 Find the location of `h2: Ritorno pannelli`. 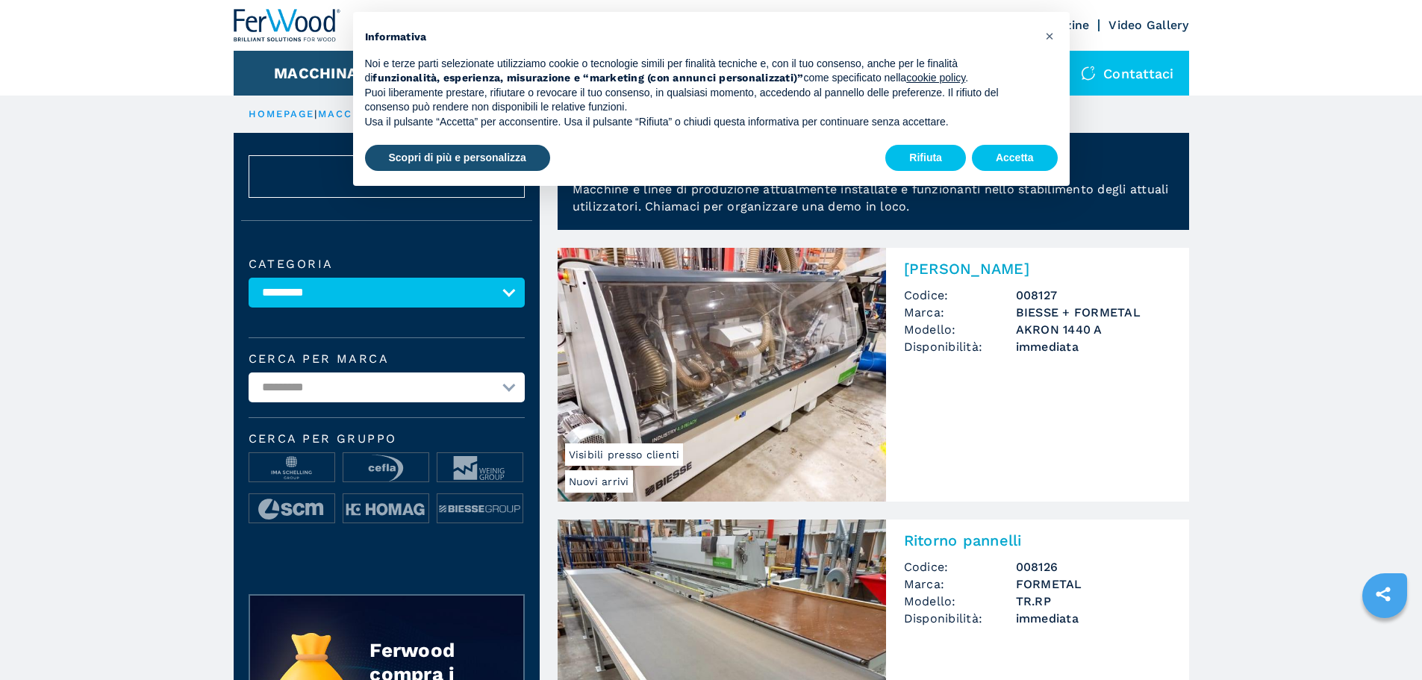

h2: Ritorno pannelli is located at coordinates (1038, 541).